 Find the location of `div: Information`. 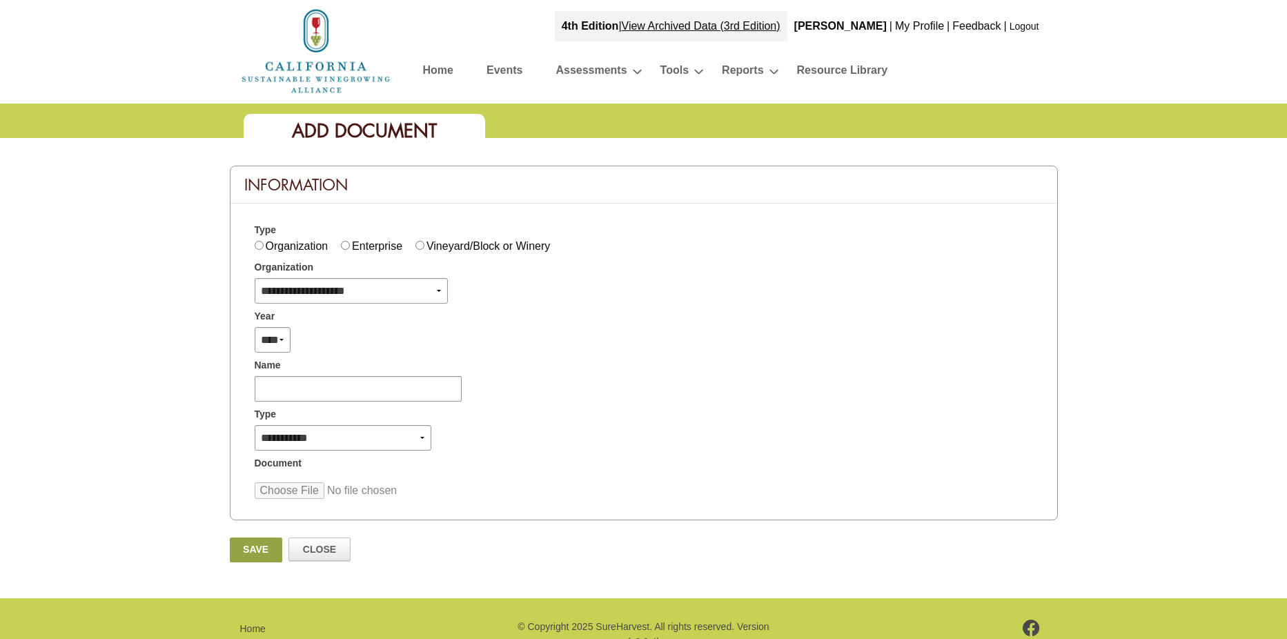

div: Information is located at coordinates (644, 185).